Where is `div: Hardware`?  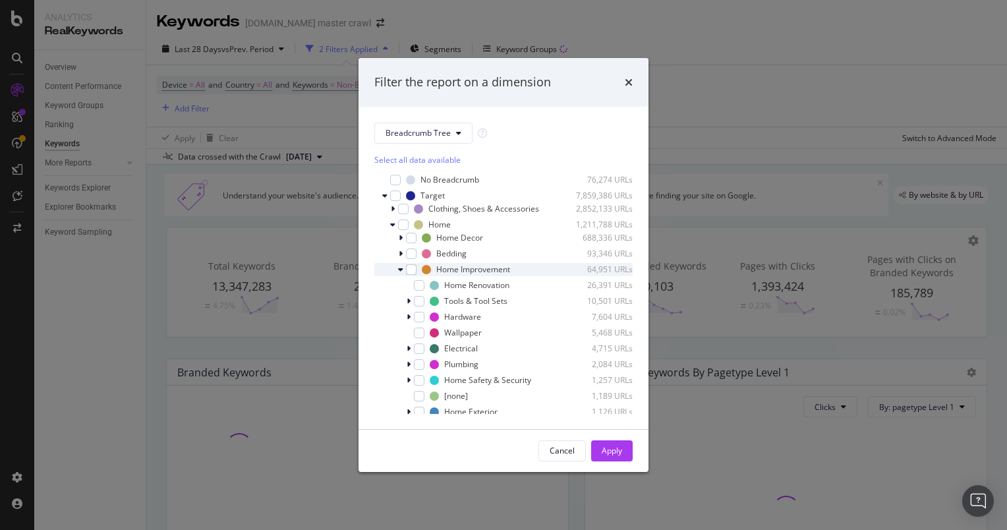
div: Hardware is located at coordinates (463, 316).